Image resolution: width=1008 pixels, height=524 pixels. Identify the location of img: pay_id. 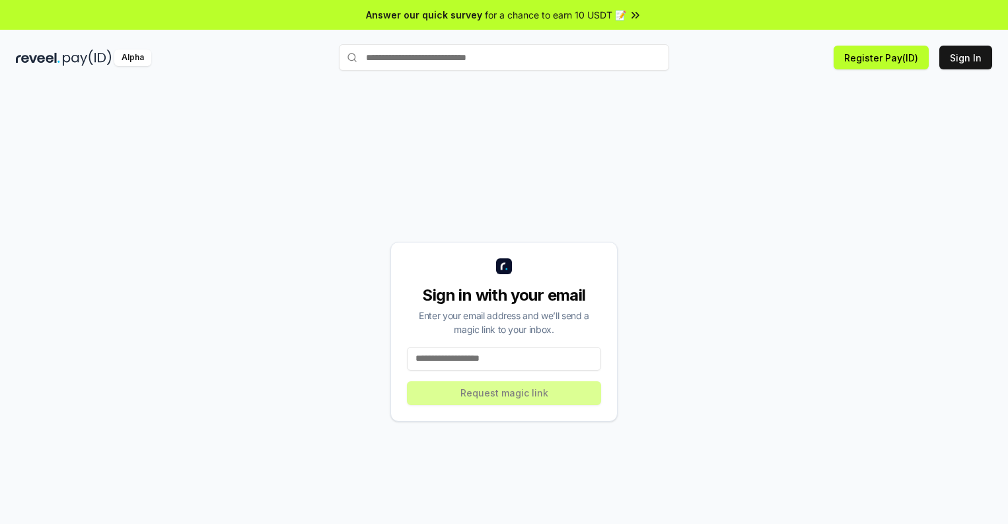
(87, 57).